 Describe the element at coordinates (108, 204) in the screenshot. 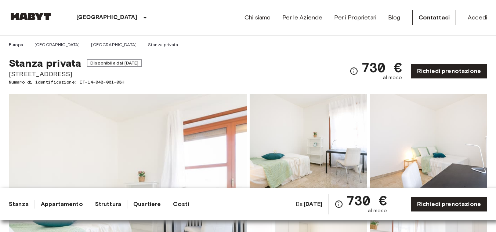

I see `a: Struttura` at that location.